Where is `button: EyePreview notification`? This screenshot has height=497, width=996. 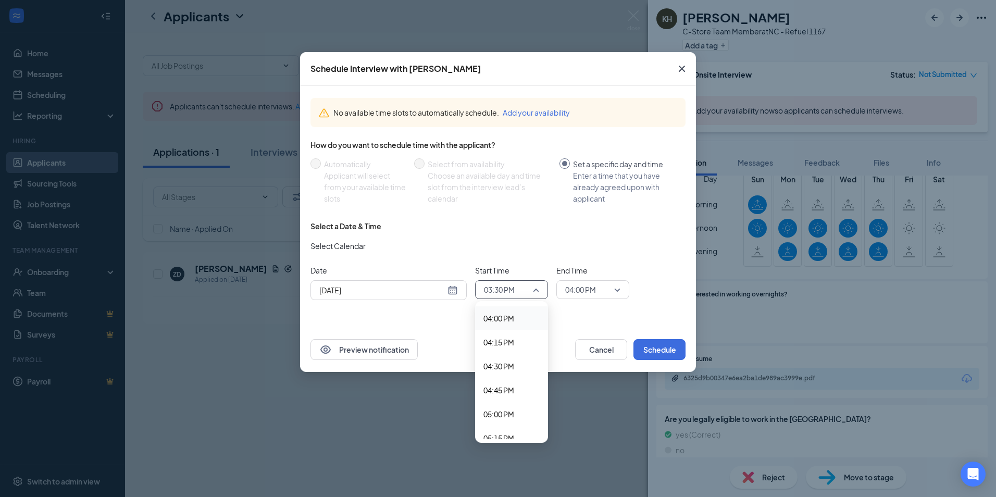
button: EyePreview notification is located at coordinates (364, 349).